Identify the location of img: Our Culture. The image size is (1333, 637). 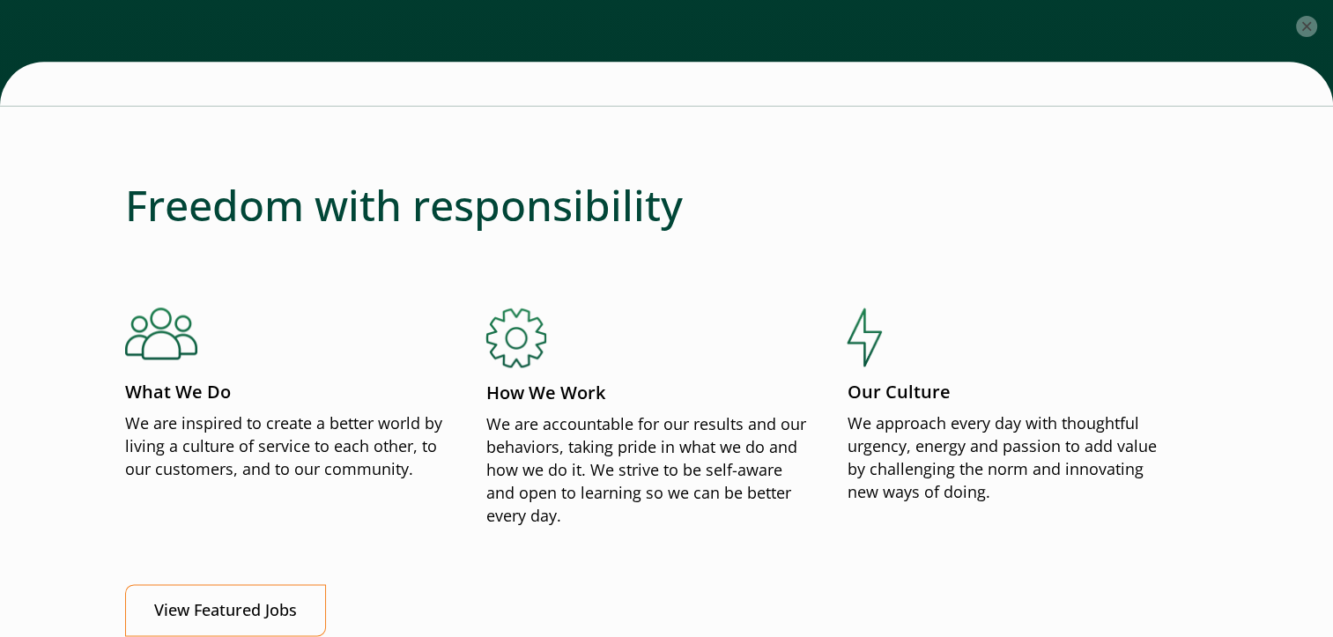
(864, 337).